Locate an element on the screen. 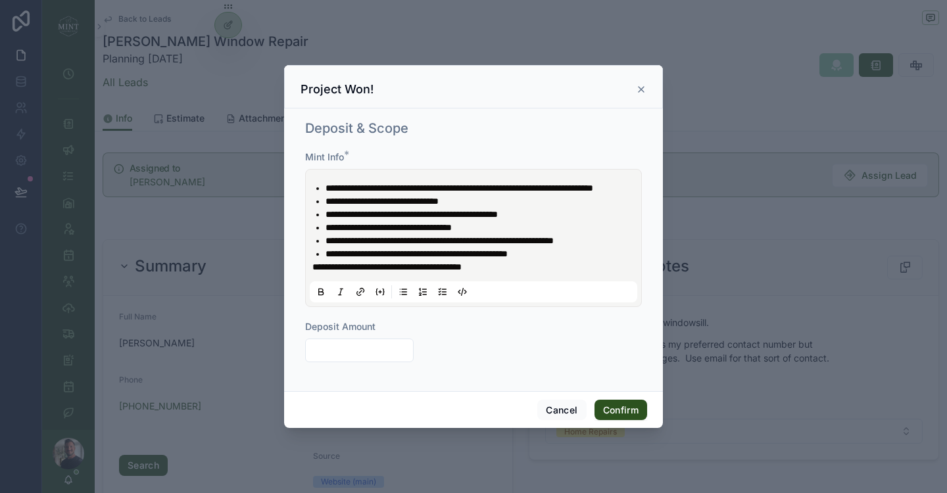 Image resolution: width=947 pixels, height=493 pixels. h3: Project Won! is located at coordinates (337, 89).